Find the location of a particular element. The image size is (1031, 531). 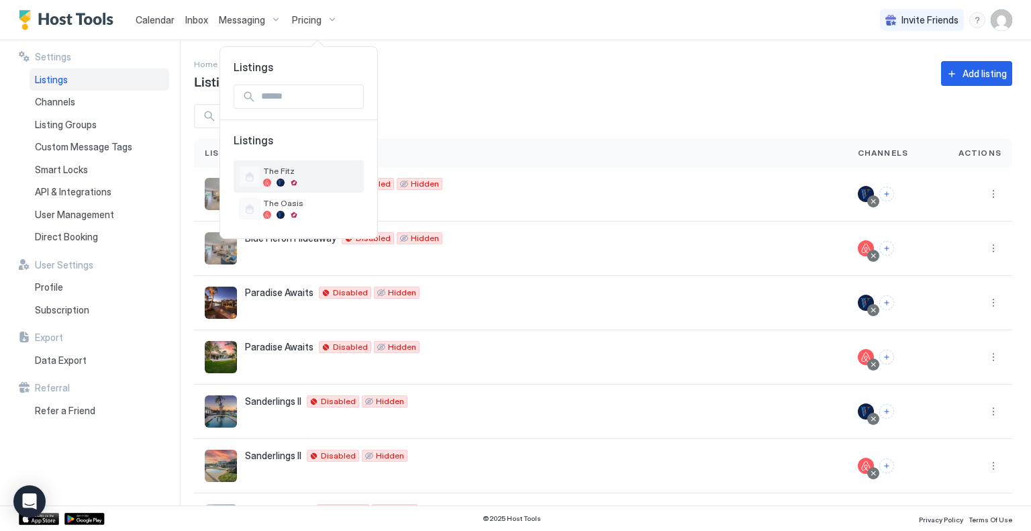

div: Open Intercom Messenger is located at coordinates (30, 502).